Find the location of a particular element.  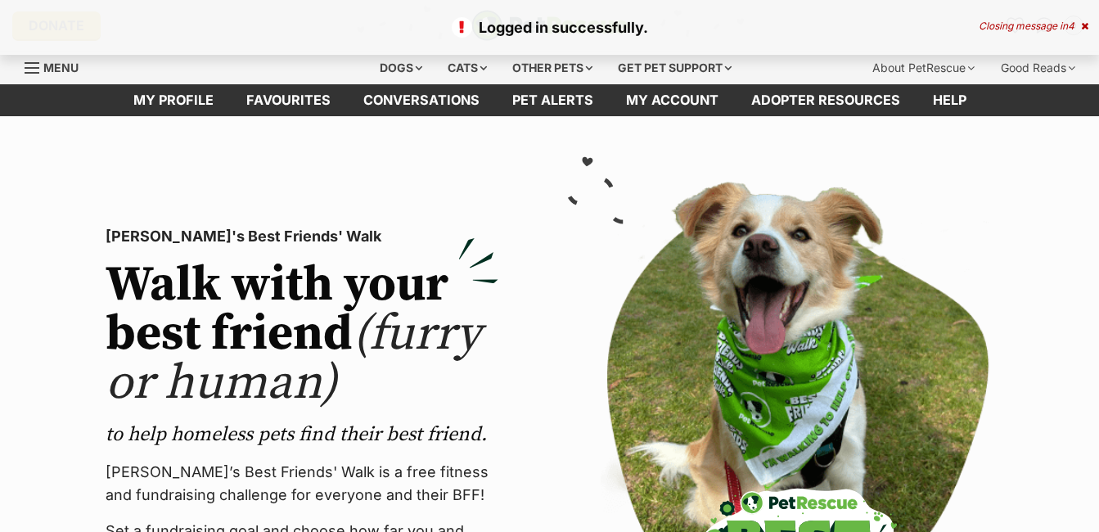

p: to help homeless pets find their best friend. is located at coordinates (302, 434).